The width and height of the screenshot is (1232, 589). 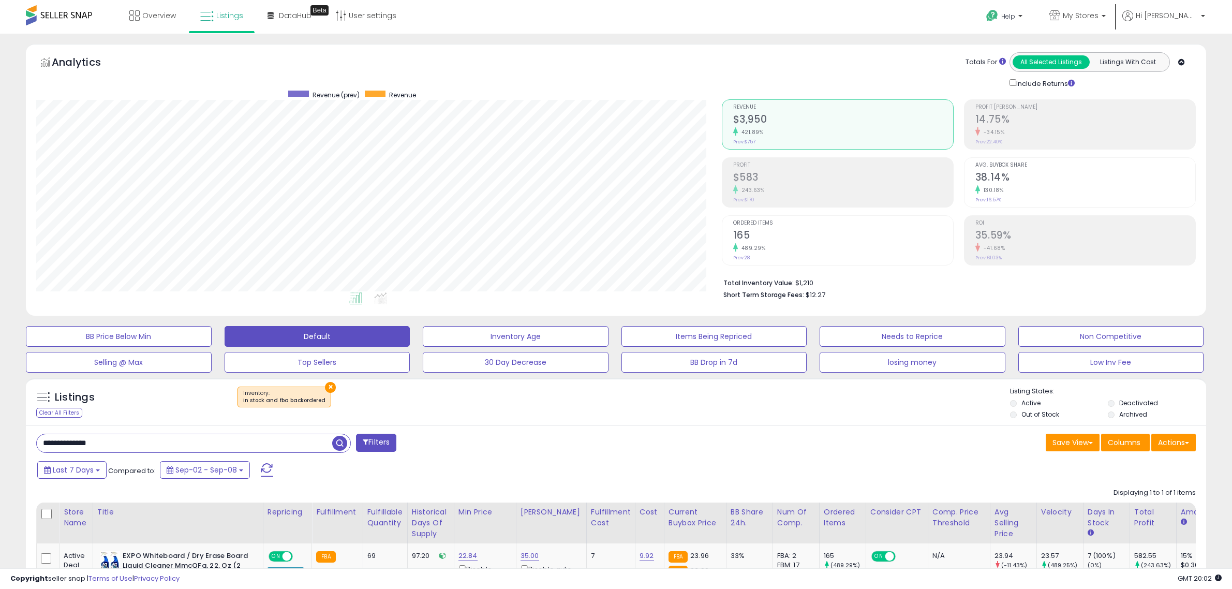 What do you see at coordinates (1085, 223) in the screenshot?
I see `span: ROI` at bounding box center [1085, 223].